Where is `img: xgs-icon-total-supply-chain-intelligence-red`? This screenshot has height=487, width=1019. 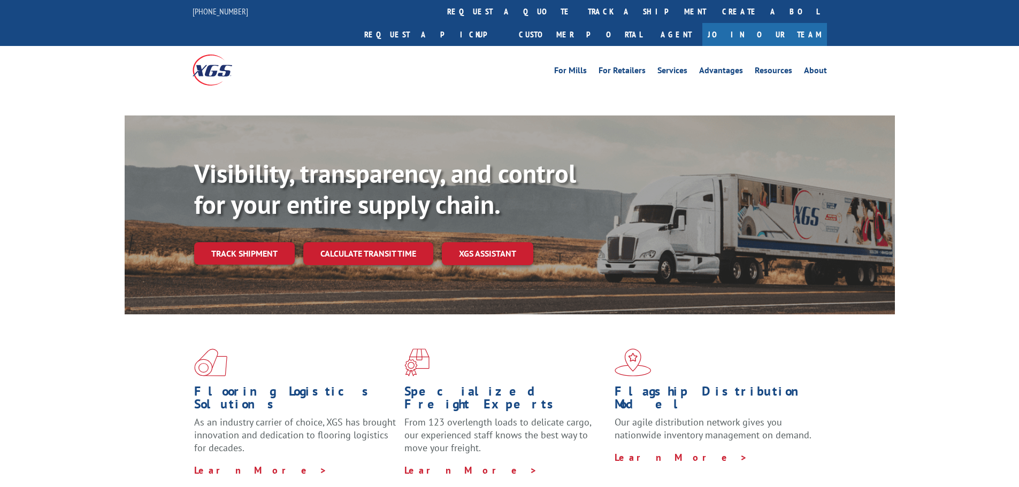 img: xgs-icon-total-supply-chain-intelligence-red is located at coordinates (211, 363).